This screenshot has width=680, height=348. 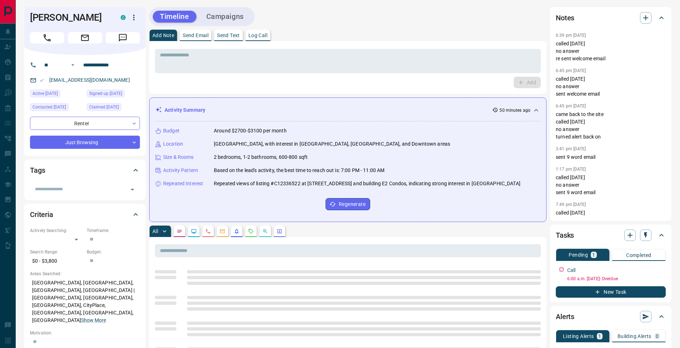 What do you see at coordinates (565, 18) in the screenshot?
I see `h2: Notes` at bounding box center [565, 18].